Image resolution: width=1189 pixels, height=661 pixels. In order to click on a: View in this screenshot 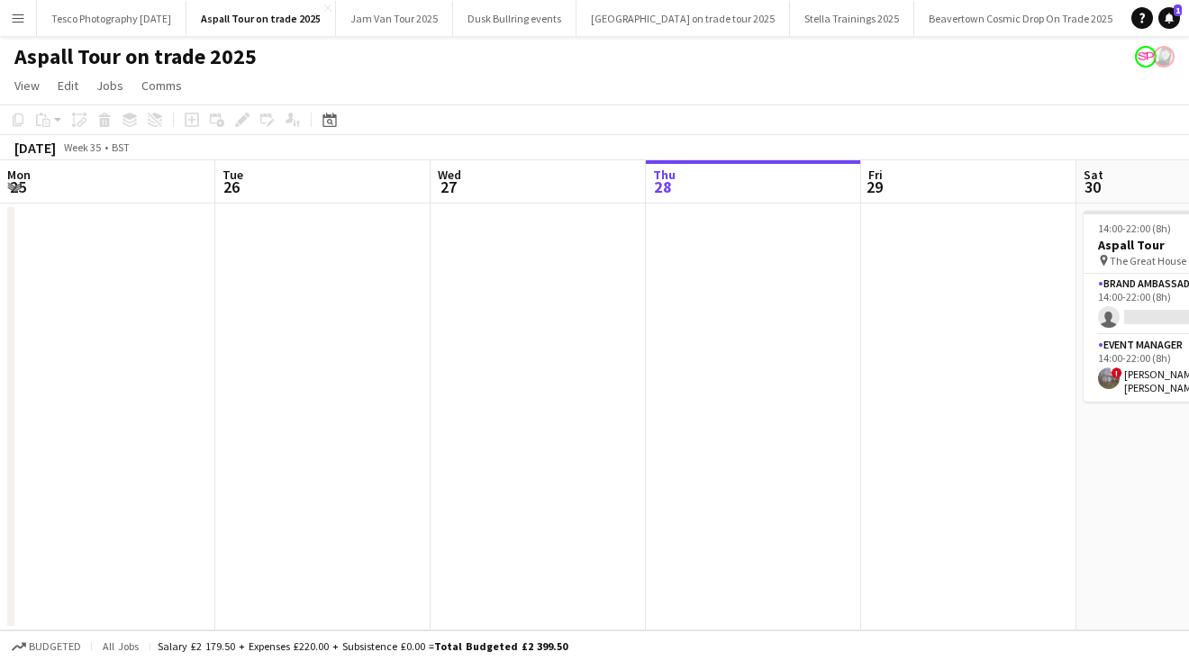, I will do `click(27, 86)`.